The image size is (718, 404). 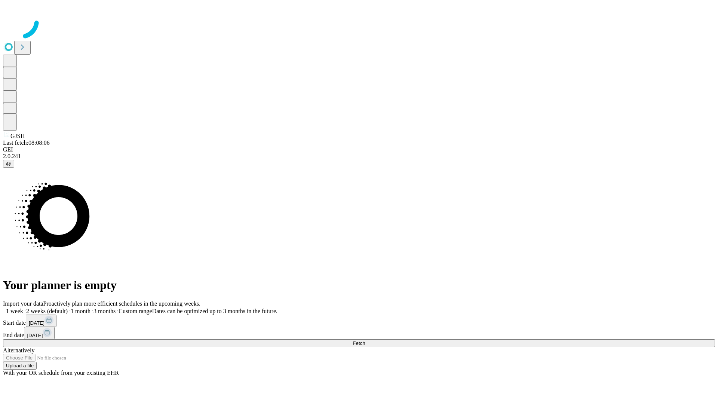 What do you see at coordinates (359, 156) in the screenshot?
I see `div: 2.0.241` at bounding box center [359, 156].